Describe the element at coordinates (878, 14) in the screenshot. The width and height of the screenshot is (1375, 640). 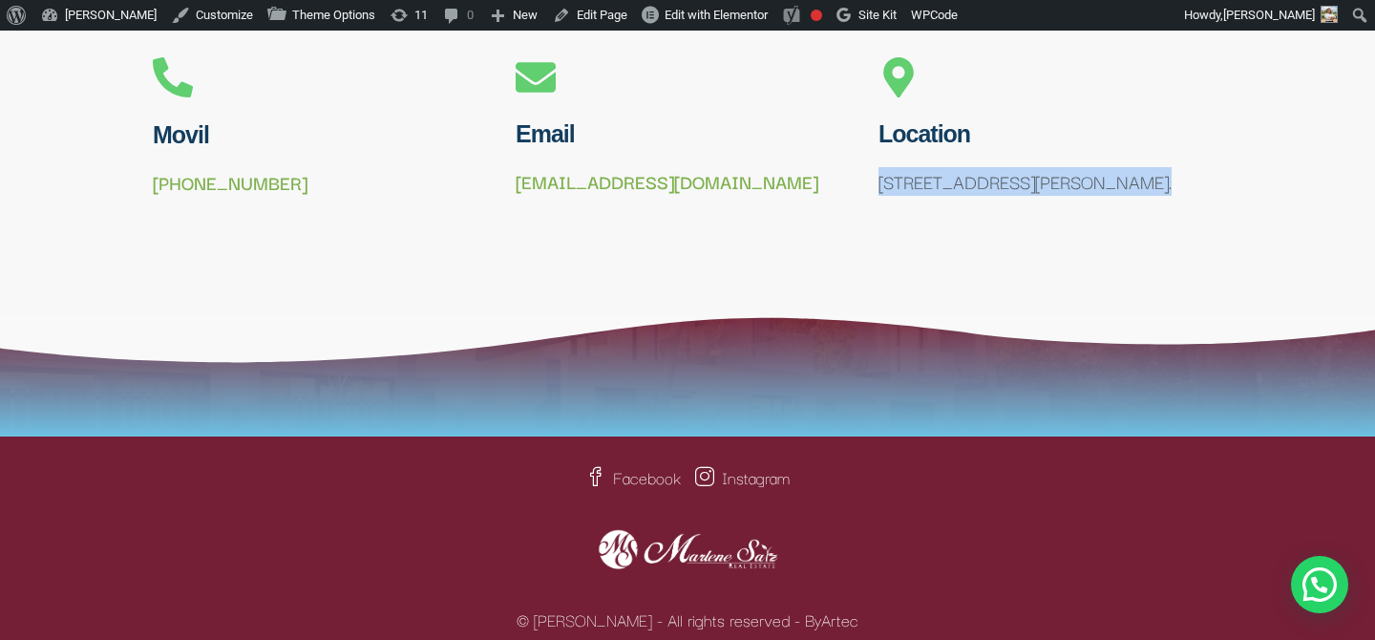
I see `span: Site Kit` at that location.